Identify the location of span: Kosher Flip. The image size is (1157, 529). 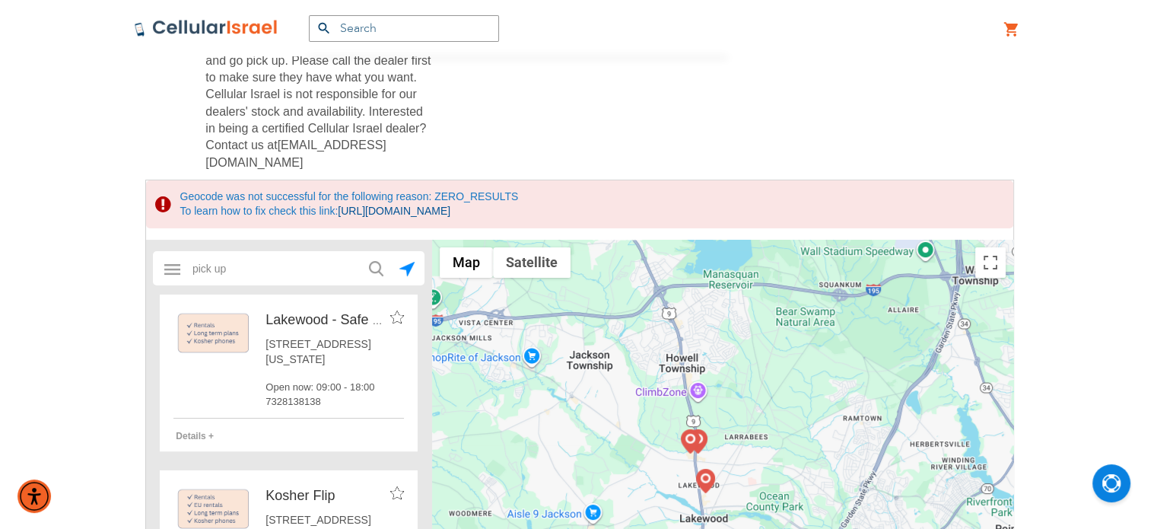
(300, 495).